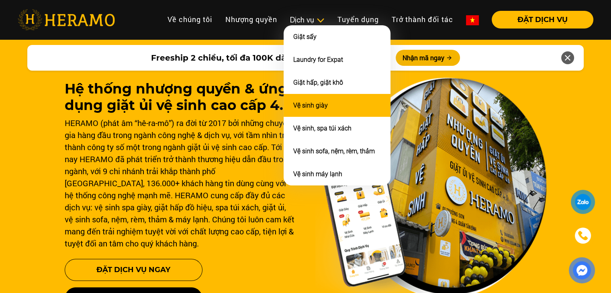 The height and width of the screenshot is (293, 611). What do you see at coordinates (305, 37) in the screenshot?
I see `a: Giặt sấy` at bounding box center [305, 37].